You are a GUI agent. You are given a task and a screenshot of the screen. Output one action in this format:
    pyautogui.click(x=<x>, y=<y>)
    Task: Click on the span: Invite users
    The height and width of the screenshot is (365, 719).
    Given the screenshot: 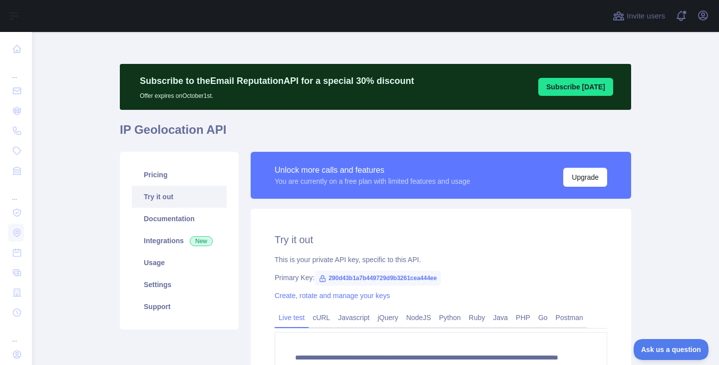 What is the action you would take?
    pyautogui.click(x=645, y=16)
    